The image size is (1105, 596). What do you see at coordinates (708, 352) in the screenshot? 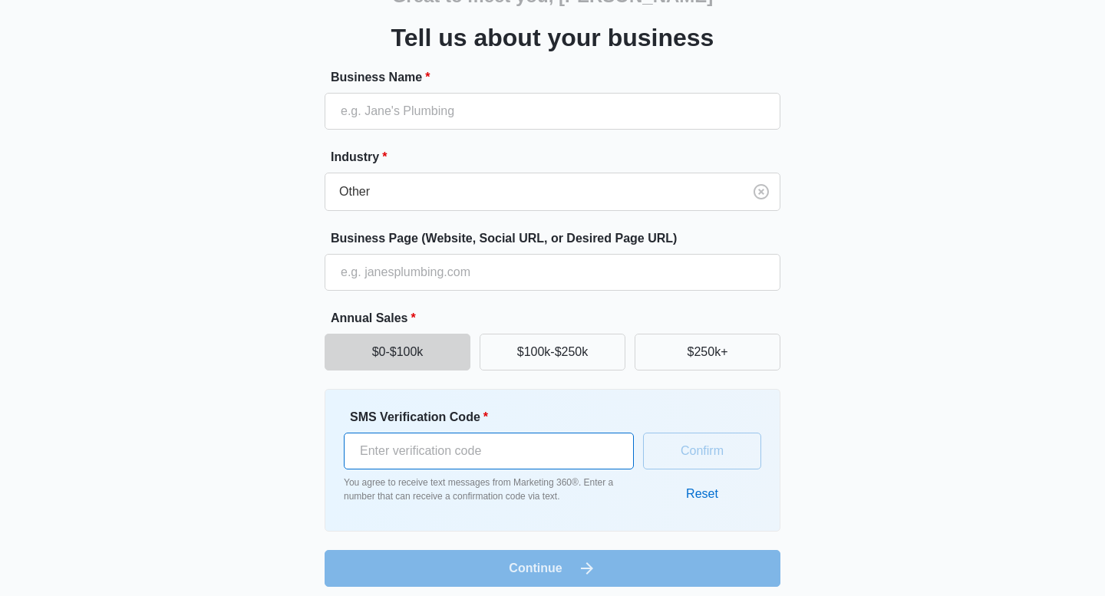
I see `button: $250k+` at bounding box center [708, 352].